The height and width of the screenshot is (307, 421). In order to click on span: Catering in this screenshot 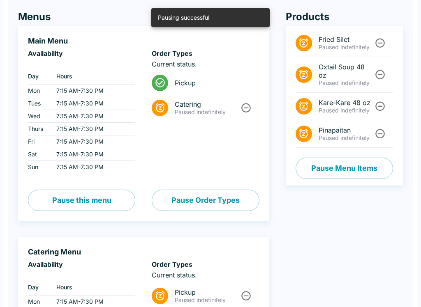, I will do `click(207, 104)`.